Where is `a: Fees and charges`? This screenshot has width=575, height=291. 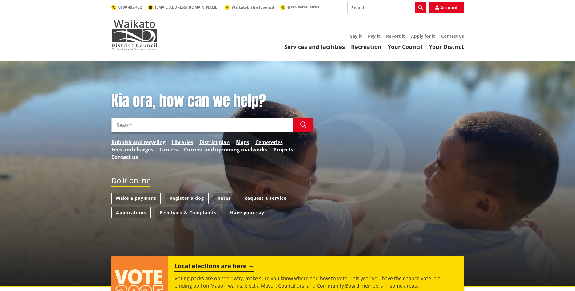
a: Fees and charges is located at coordinates (132, 150).